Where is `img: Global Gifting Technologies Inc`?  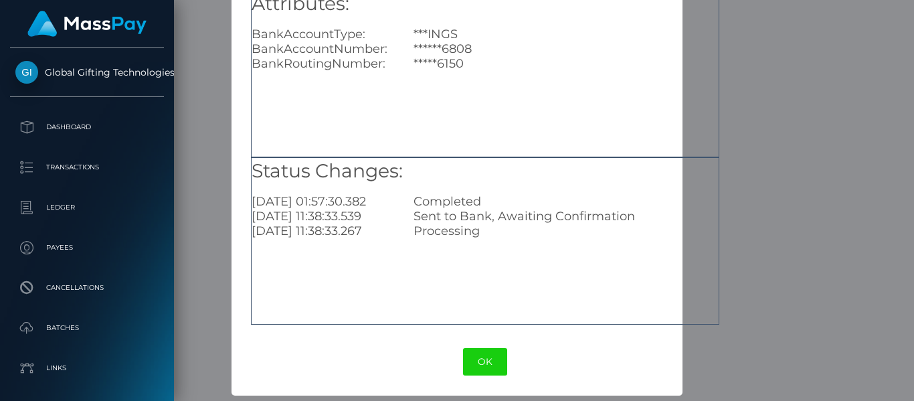
img: Global Gifting Technologies Inc is located at coordinates (27, 72).